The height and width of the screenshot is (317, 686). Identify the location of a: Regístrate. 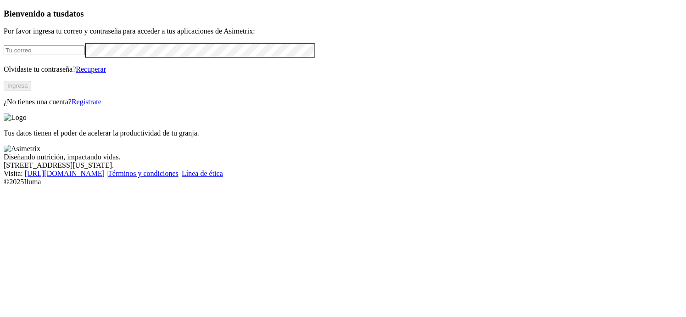
(86, 101).